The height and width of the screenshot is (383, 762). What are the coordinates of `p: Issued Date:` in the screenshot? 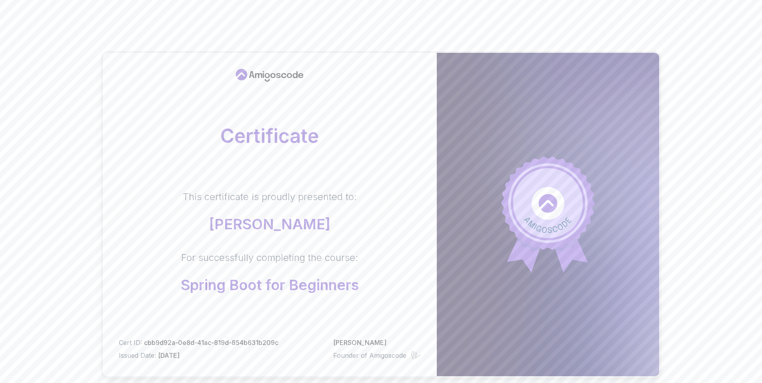 It's located at (199, 355).